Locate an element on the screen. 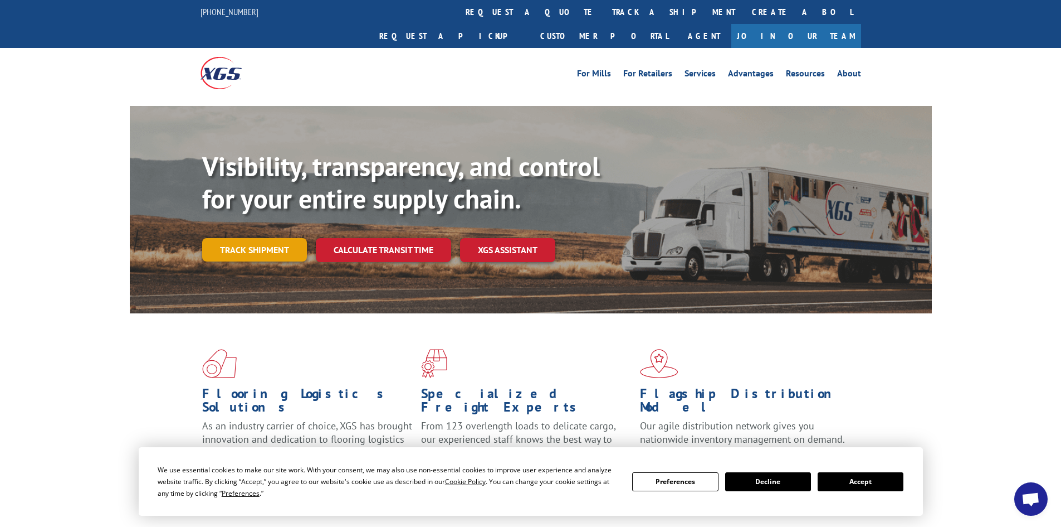 The image size is (1061, 527). a: Calculate transit time is located at coordinates (383, 250).